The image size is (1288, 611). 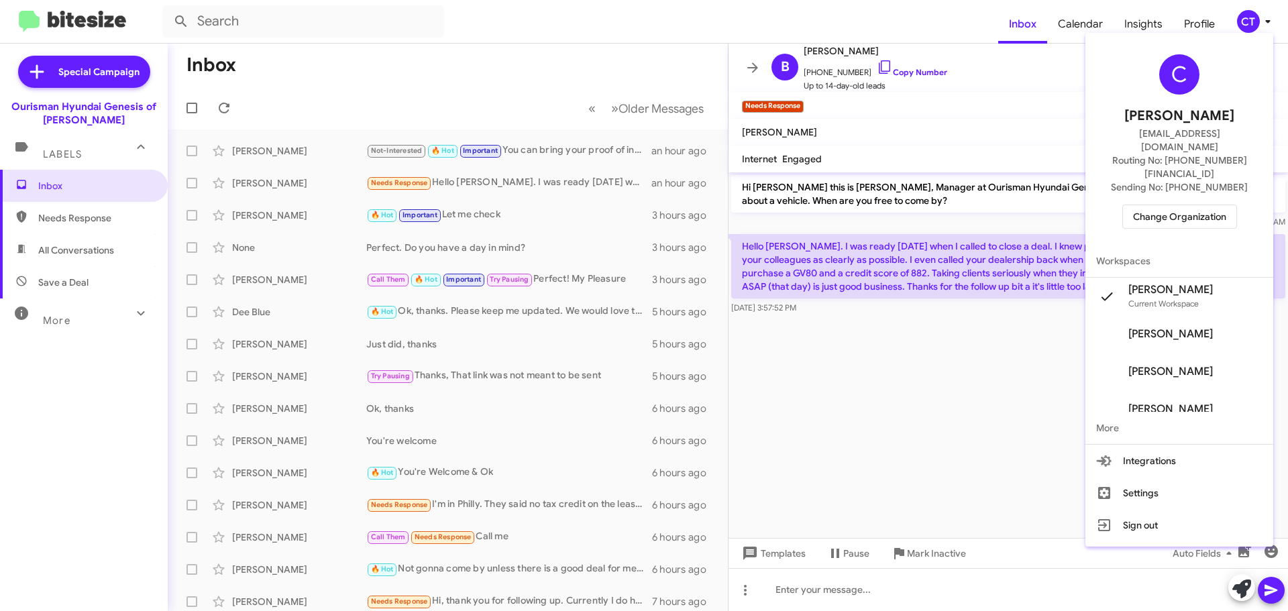 I want to click on button: Sign out, so click(x=1180, y=525).